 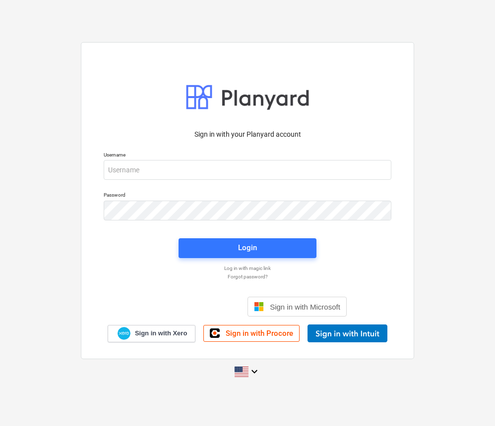 I want to click on div: Sign in with Google. Opens in new tab, so click(x=194, y=307).